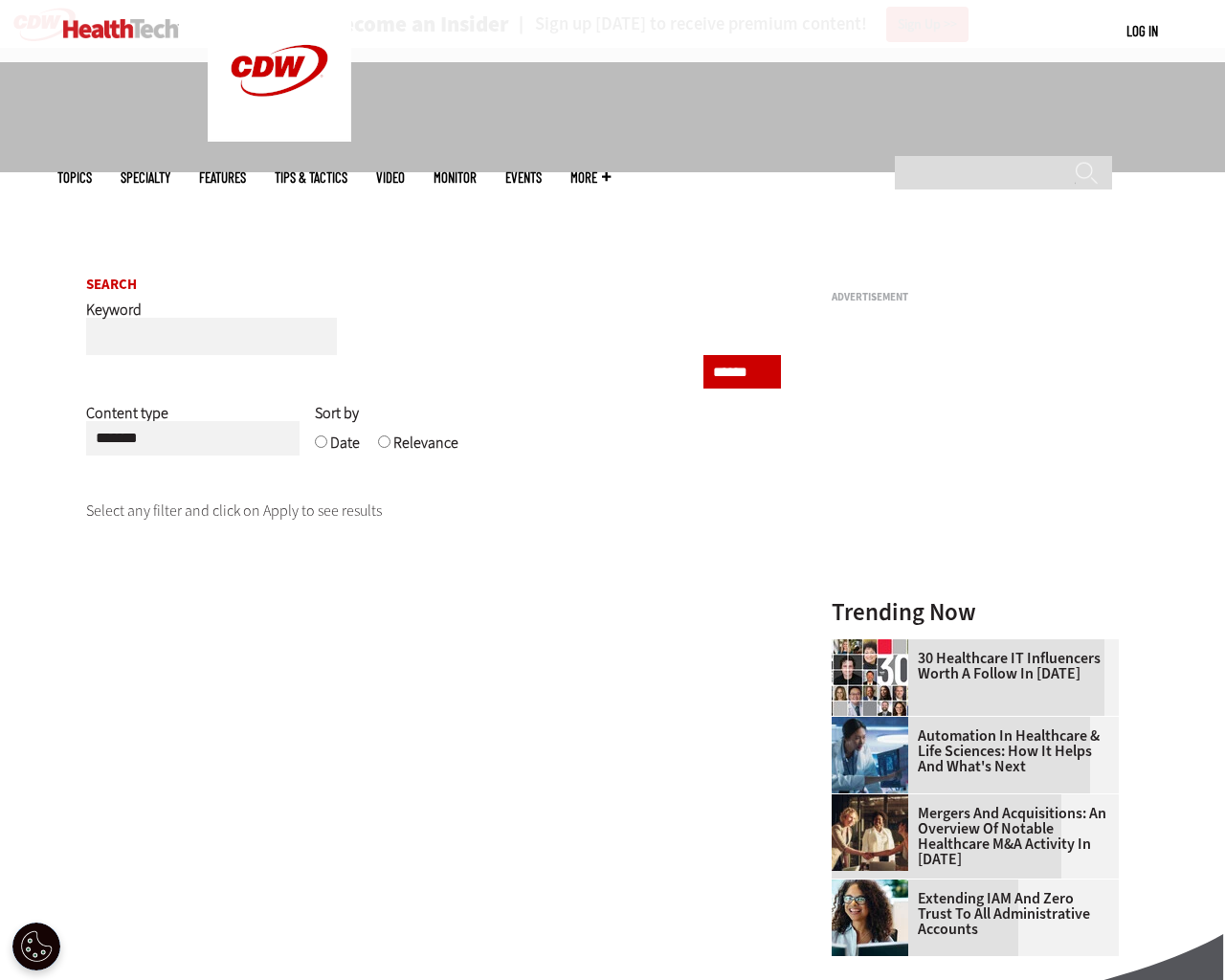 This screenshot has height=980, width=1225. Describe the element at coordinates (969, 914) in the screenshot. I see `a: Extending IAM and Zero Trust to All Administrative Accounts` at that location.